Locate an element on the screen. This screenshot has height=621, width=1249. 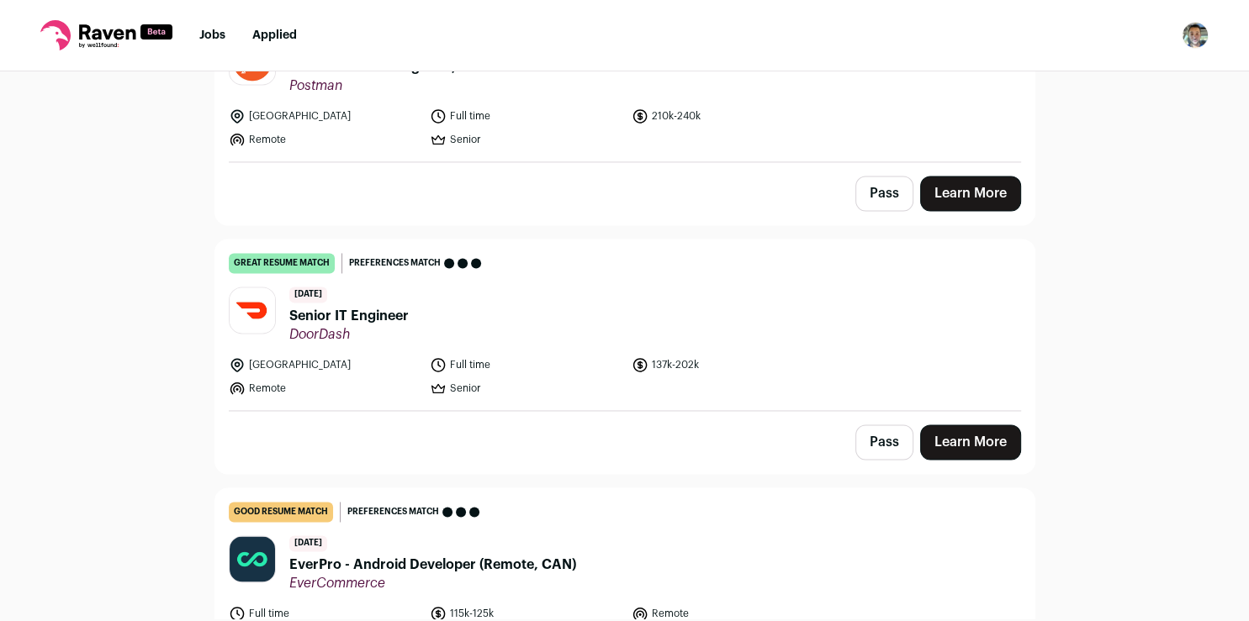
span: Senior IT Engineer is located at coordinates (349, 316).